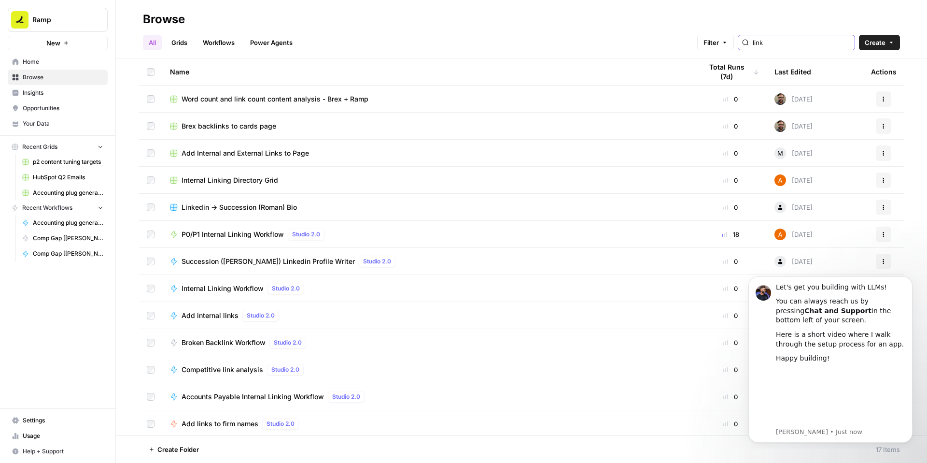 This screenshot has width=927, height=463. What do you see at coordinates (57, 147) in the screenshot?
I see `button: Recent Grids` at bounding box center [57, 147].